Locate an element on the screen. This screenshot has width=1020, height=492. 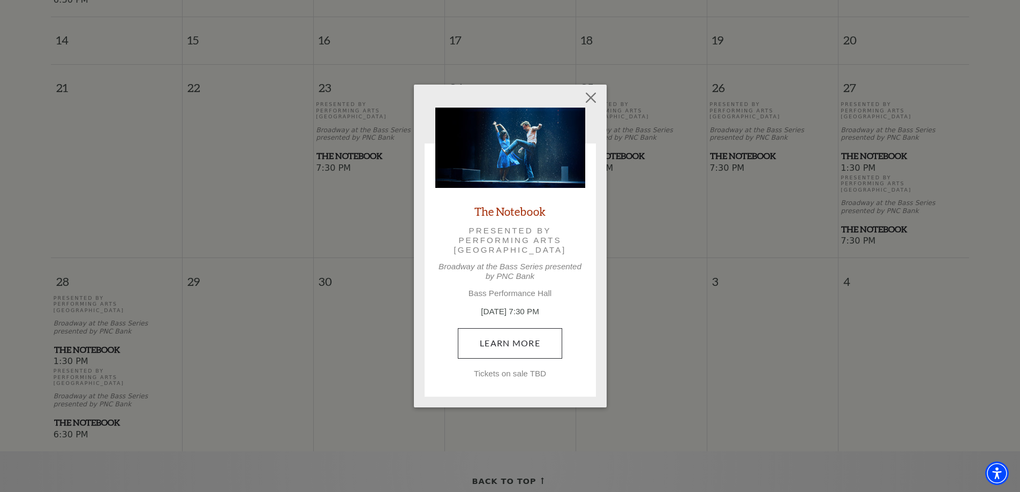
p: Tickets on sale TBD is located at coordinates (510, 374).